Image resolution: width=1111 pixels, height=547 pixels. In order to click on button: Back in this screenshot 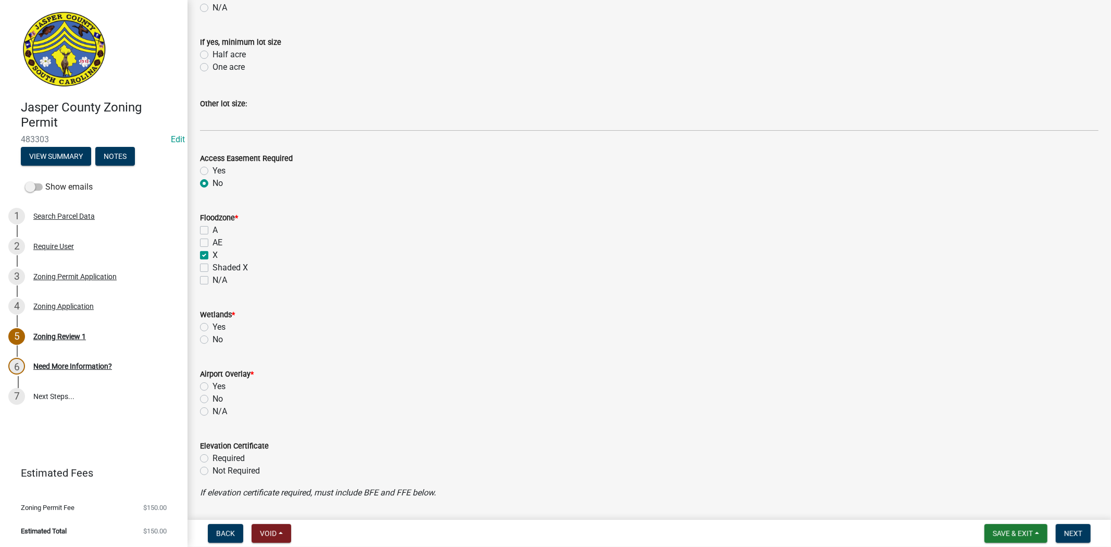, I will do `click(226, 533)`.